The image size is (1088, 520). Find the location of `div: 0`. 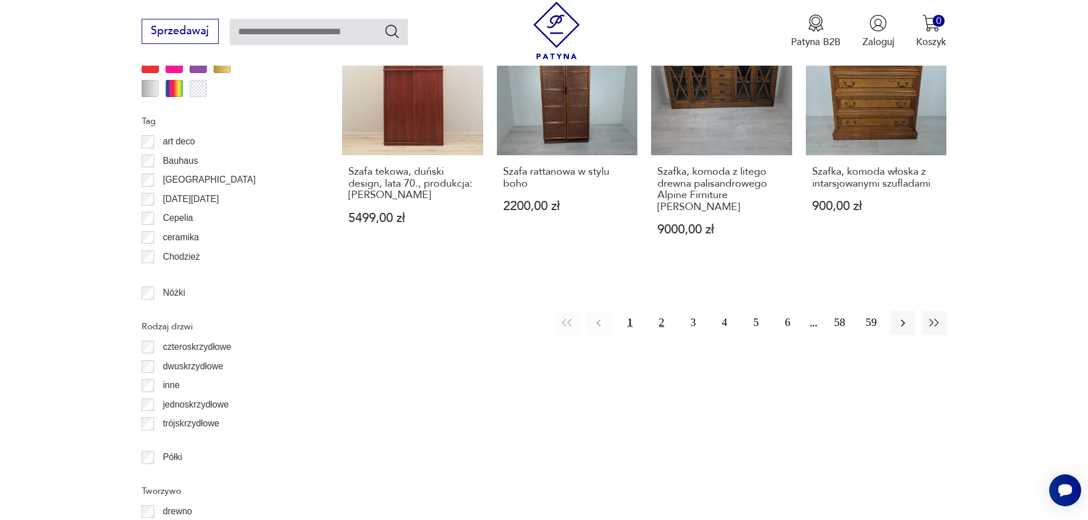

div: 0 is located at coordinates (938, 21).